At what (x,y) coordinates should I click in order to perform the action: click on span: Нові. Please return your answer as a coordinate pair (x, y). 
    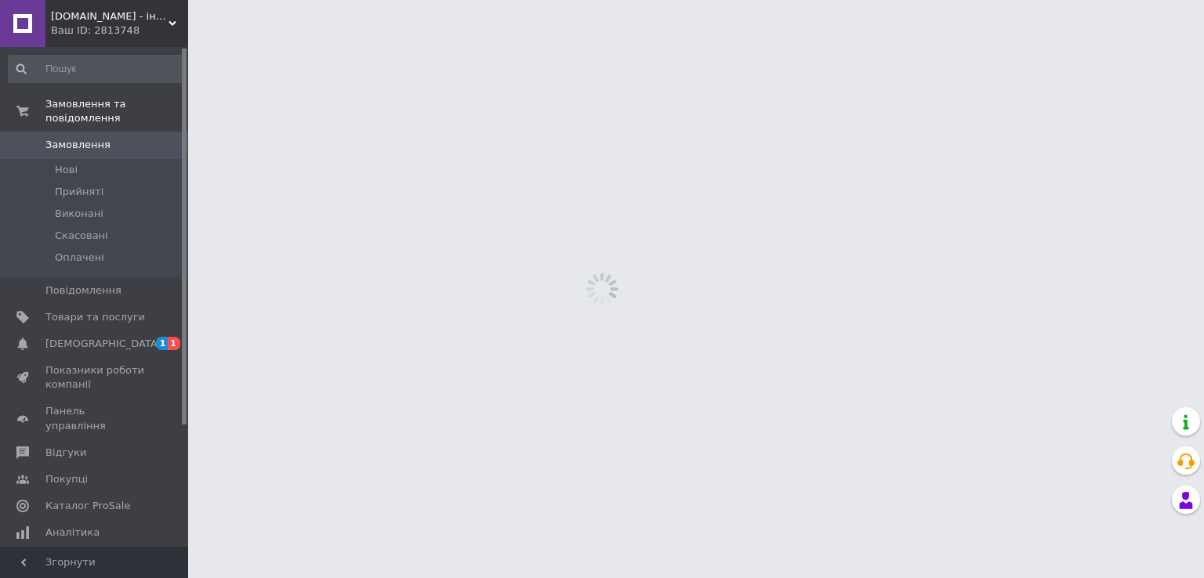
    Looking at the image, I should click on (66, 170).